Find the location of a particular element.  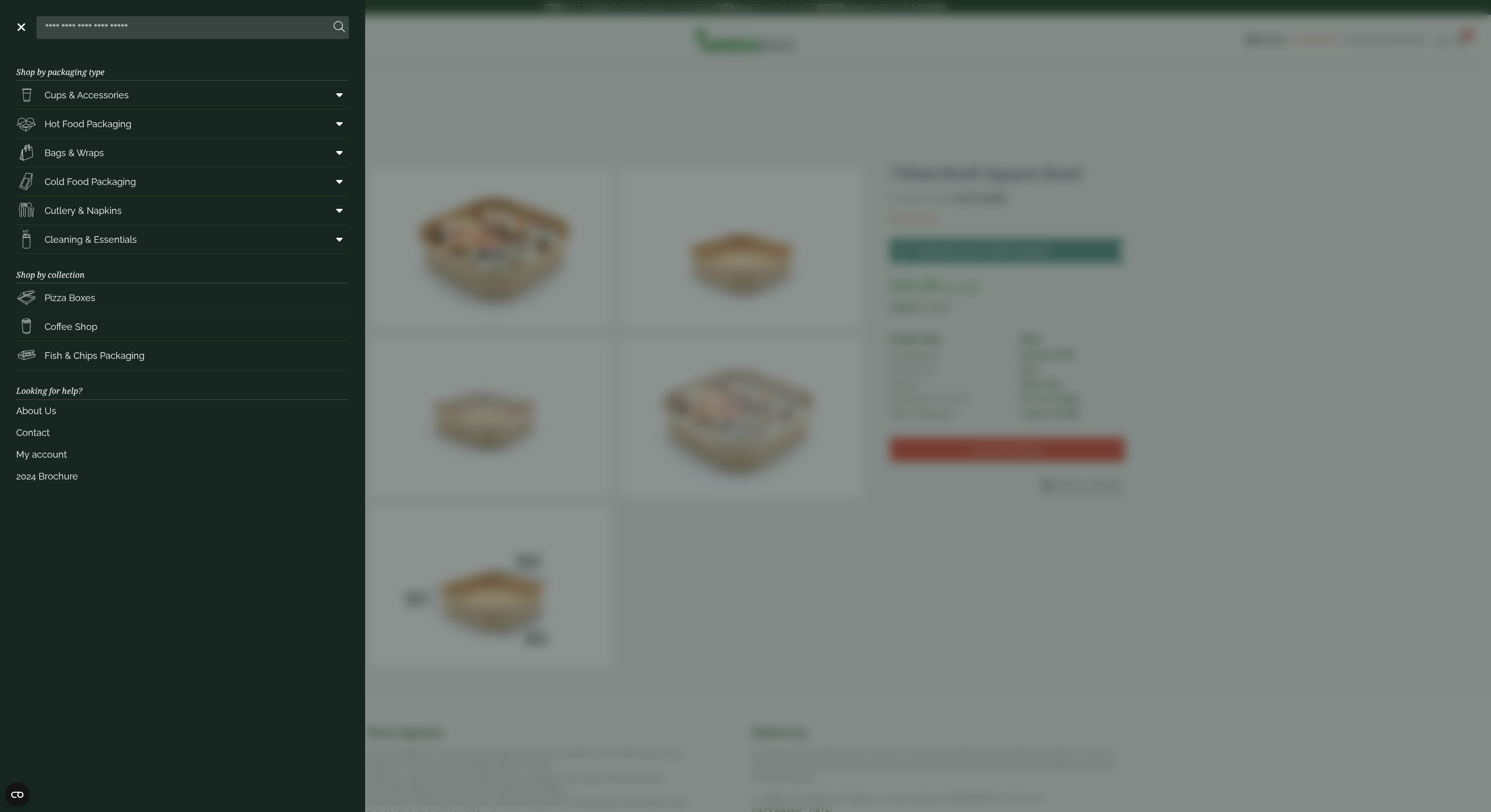

span: Fish & Chips Packaging is located at coordinates (94, 355).